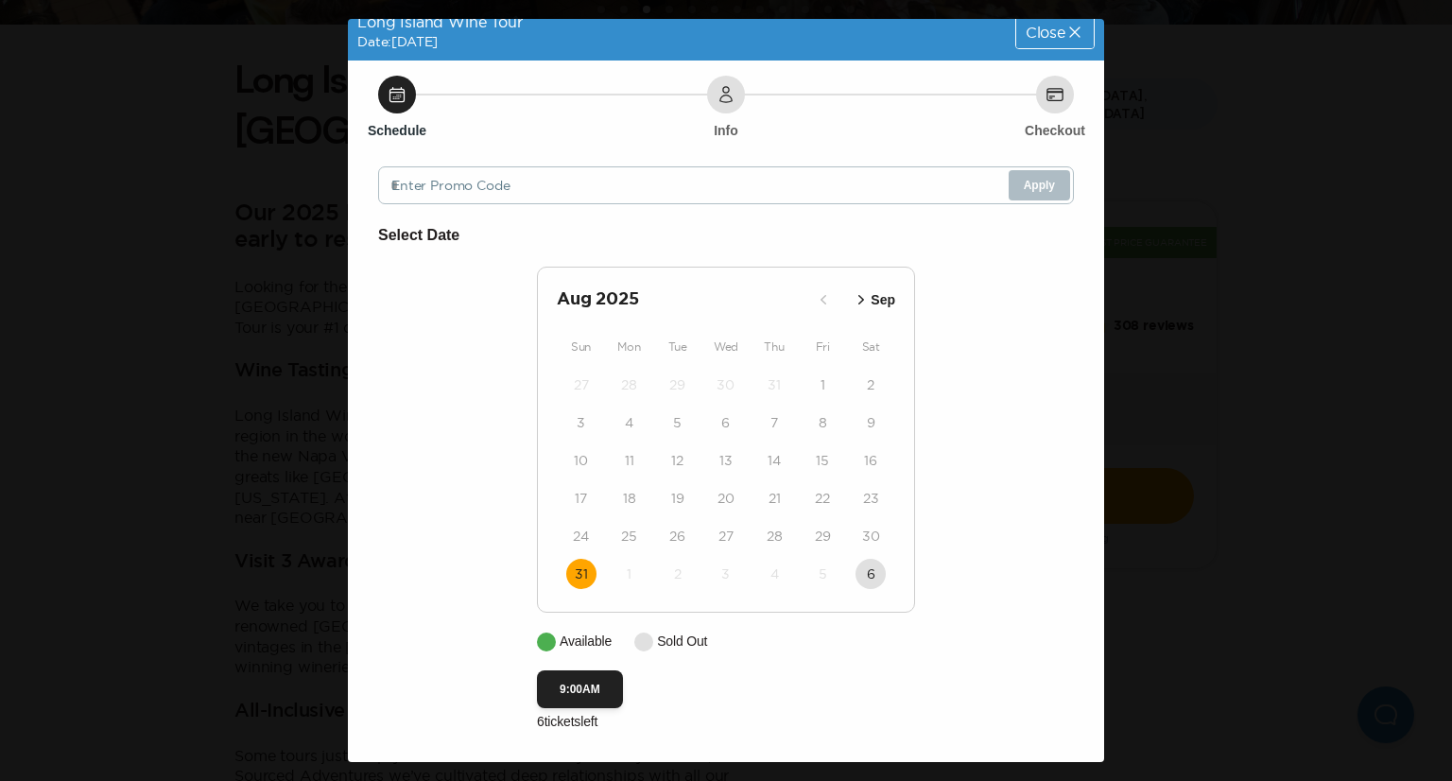 This screenshot has width=1452, height=781. What do you see at coordinates (629, 536) in the screenshot?
I see `button: 25` at bounding box center [629, 536].